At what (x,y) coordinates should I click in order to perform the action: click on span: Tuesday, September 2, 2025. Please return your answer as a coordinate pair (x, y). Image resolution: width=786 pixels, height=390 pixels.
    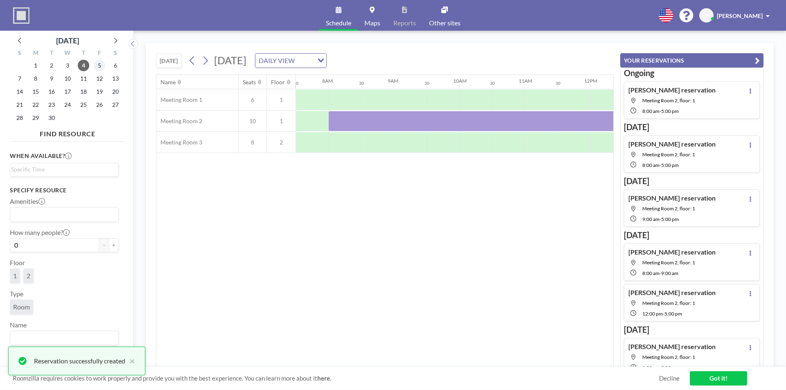
    Looking at the image, I should click on (52, 66).